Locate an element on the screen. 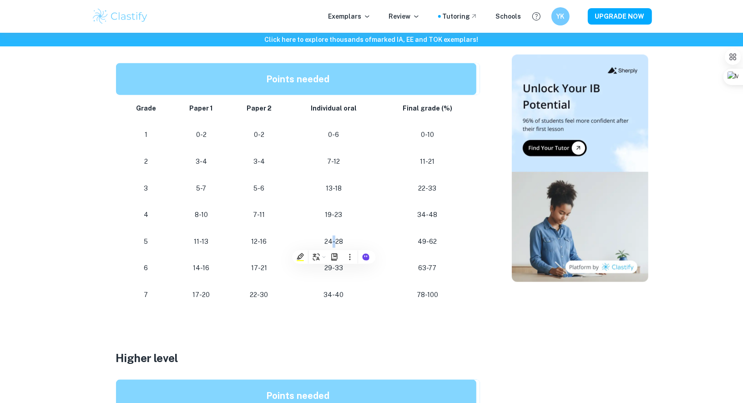 This screenshot has width=743, height=403. p: 6 is located at coordinates (146, 268).